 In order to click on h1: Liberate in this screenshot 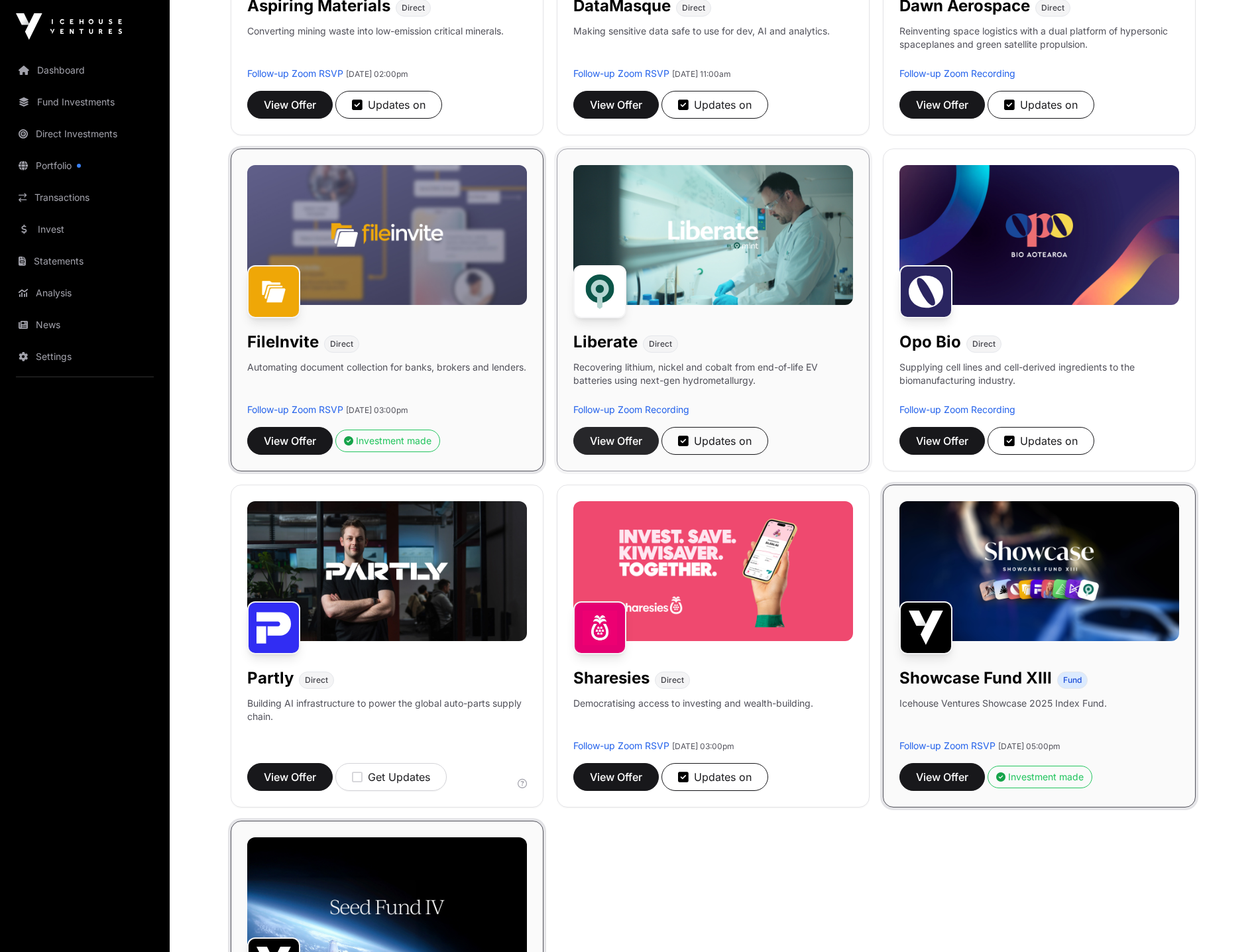, I will do `click(605, 342)`.